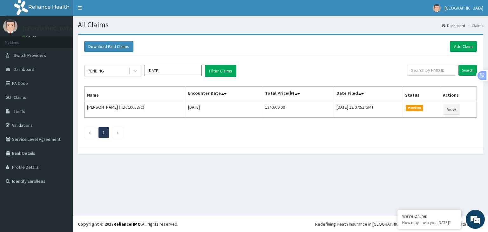 This screenshot has width=488, height=232. I want to click on th: Encounter Date, so click(224, 94).